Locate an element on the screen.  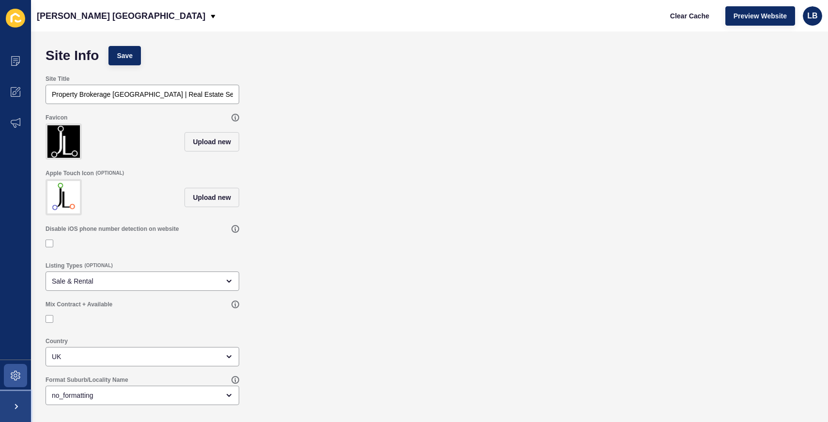
button: Save is located at coordinates (124, 56).